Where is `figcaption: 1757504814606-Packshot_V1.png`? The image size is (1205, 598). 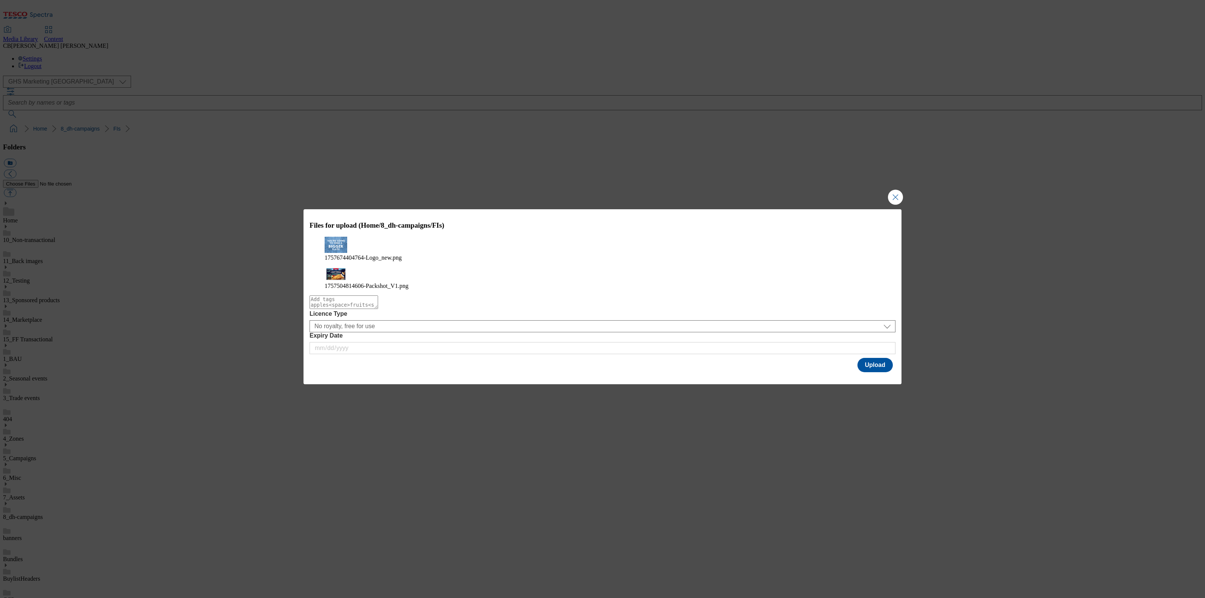
figcaption: 1757504814606-Packshot_V1.png is located at coordinates (603, 286).